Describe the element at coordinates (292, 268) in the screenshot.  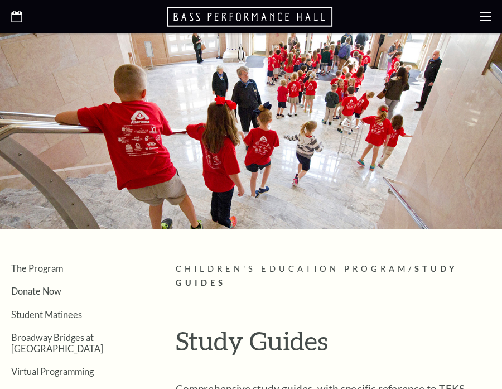
I see `span: Children's Education Program` at that location.